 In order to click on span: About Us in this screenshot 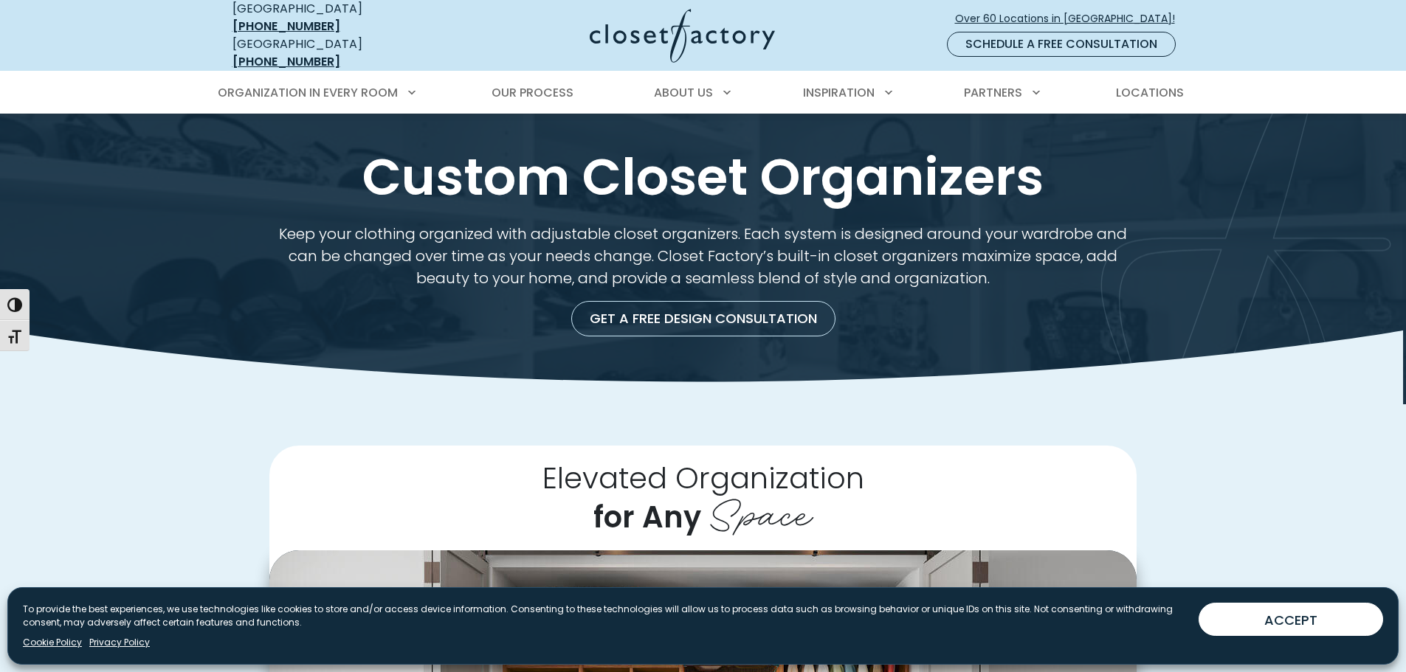, I will do `click(683, 92)`.